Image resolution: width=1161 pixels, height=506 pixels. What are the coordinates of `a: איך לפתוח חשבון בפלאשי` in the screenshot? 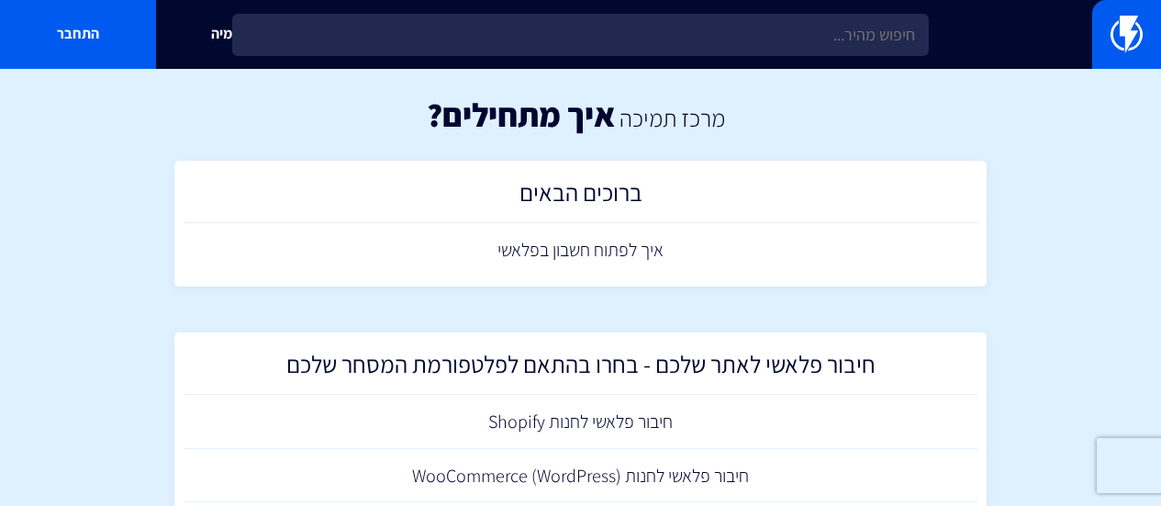 It's located at (581, 250).